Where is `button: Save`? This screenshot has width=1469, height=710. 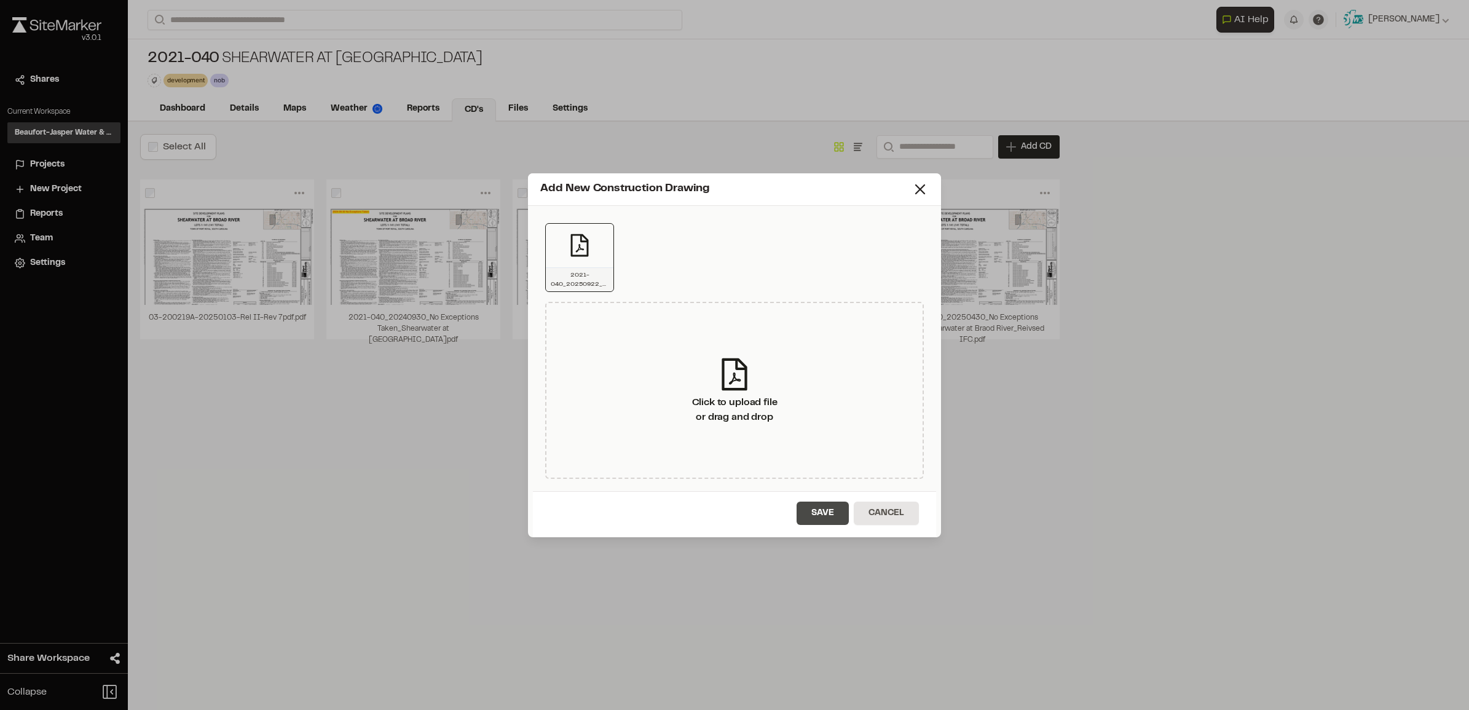
button: Save is located at coordinates (822, 513).